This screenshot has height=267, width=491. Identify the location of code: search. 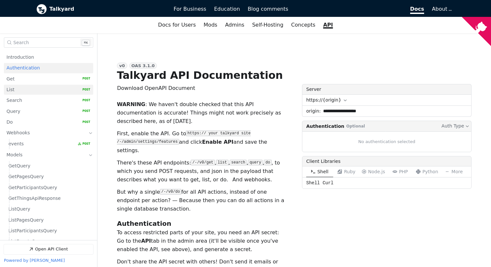
(238, 163).